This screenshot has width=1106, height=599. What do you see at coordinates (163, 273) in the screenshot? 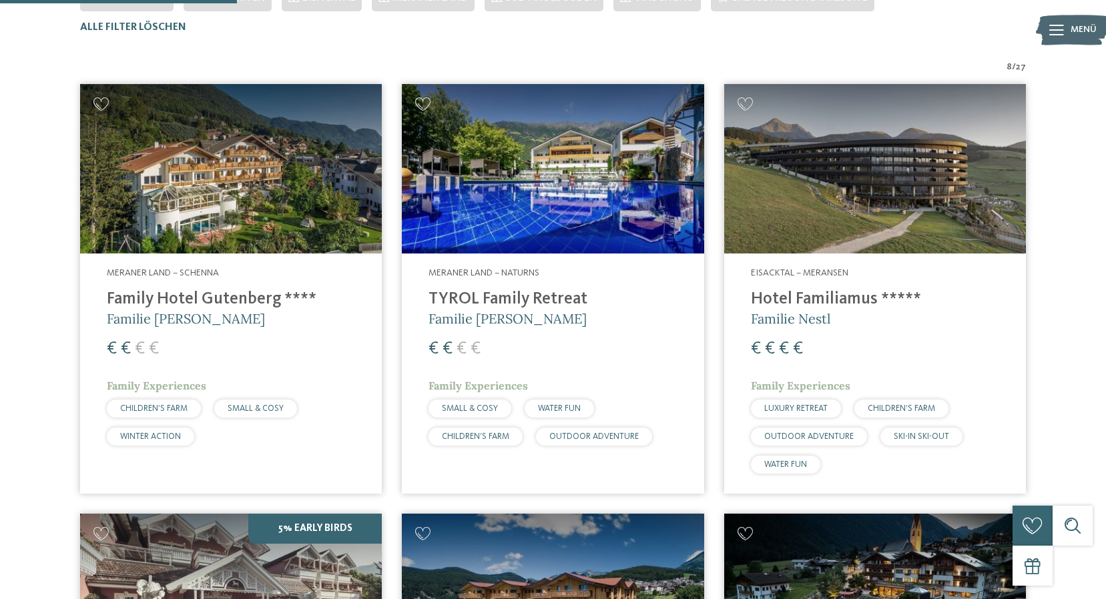
I see `span: Meraner Land – Schenna` at bounding box center [163, 273].